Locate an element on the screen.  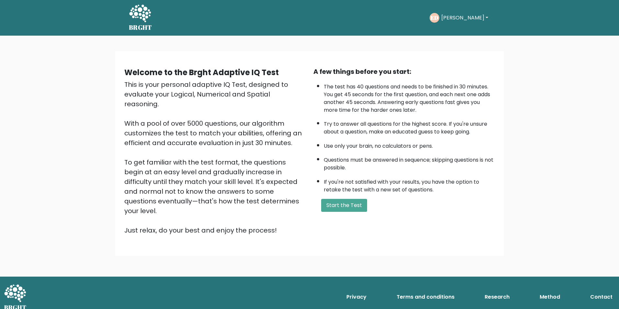
a: Privacy is located at coordinates (357, 297).